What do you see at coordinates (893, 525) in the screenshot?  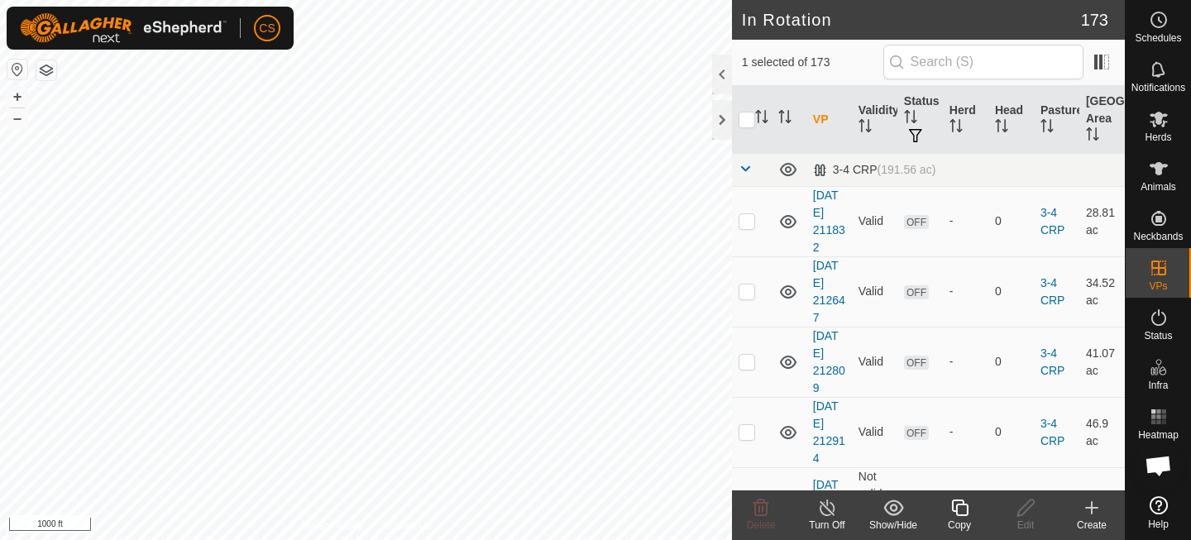 I see `div: Show/Hide` at bounding box center [893, 525].